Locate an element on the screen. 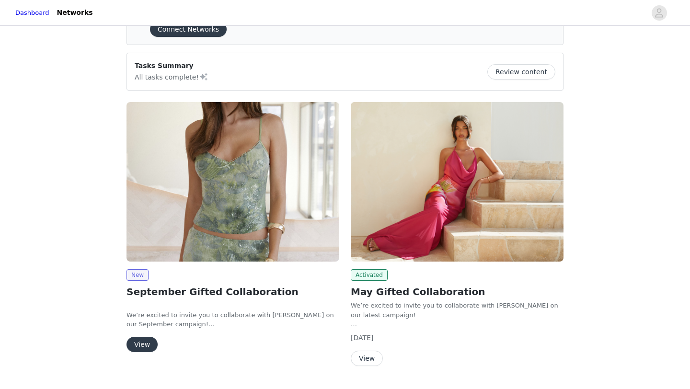  button: Review content is located at coordinates (521, 72).